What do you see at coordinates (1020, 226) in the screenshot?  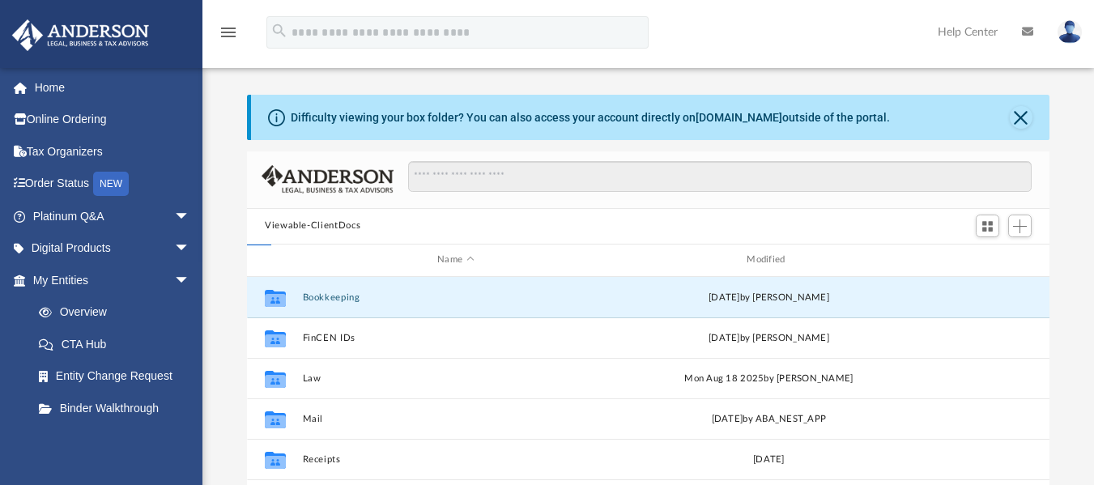 I see `button: Add` at bounding box center [1020, 226].